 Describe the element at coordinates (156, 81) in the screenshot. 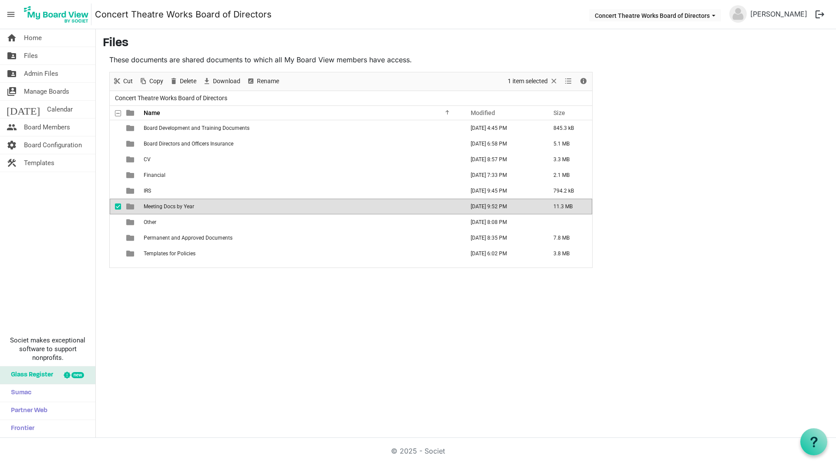

I see `span: Copy` at that location.